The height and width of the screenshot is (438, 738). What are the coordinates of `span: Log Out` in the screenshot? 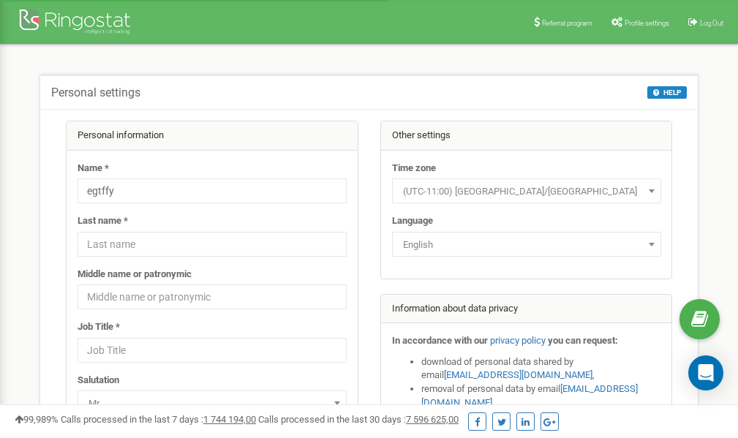 It's located at (711, 23).